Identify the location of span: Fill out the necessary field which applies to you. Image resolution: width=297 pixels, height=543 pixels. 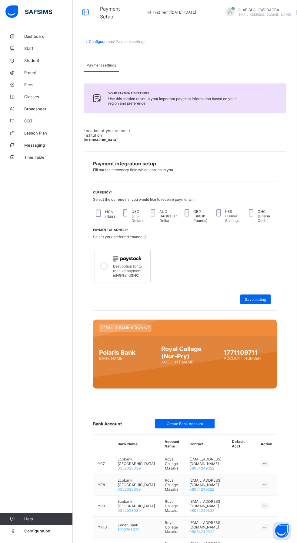
(133, 170).